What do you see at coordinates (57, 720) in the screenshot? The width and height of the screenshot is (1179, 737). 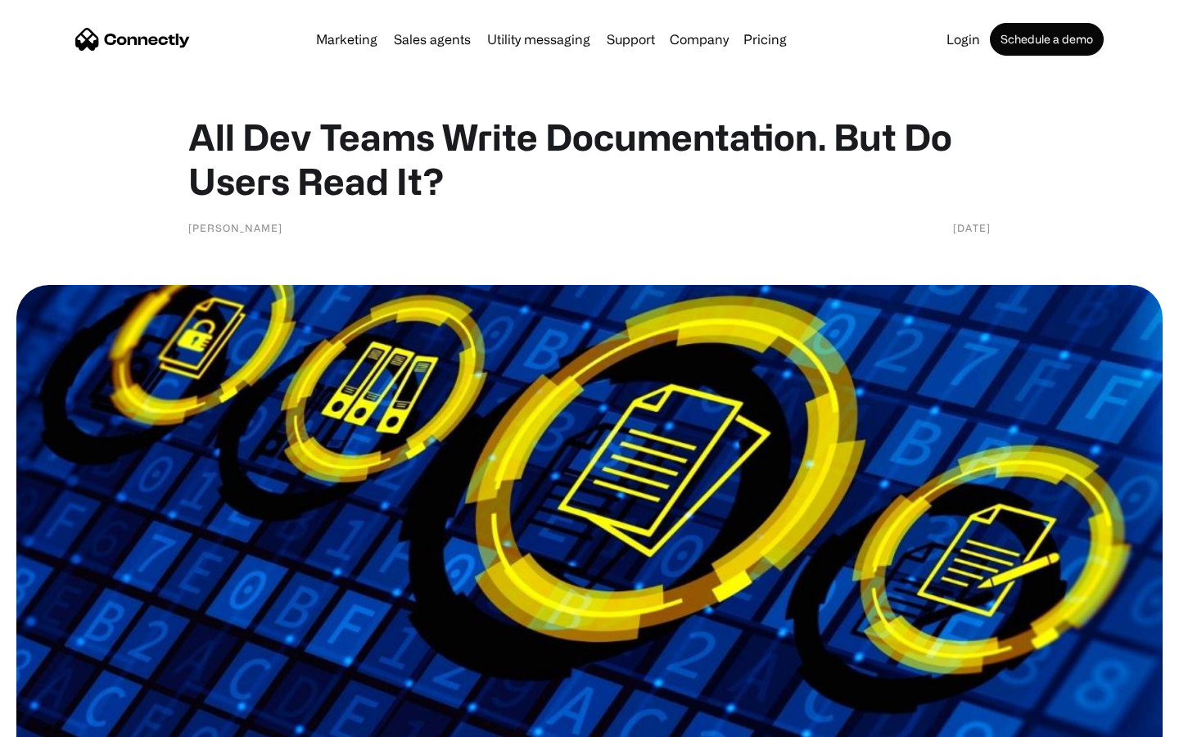 I see `aside: Language selected: English` at bounding box center [57, 720].